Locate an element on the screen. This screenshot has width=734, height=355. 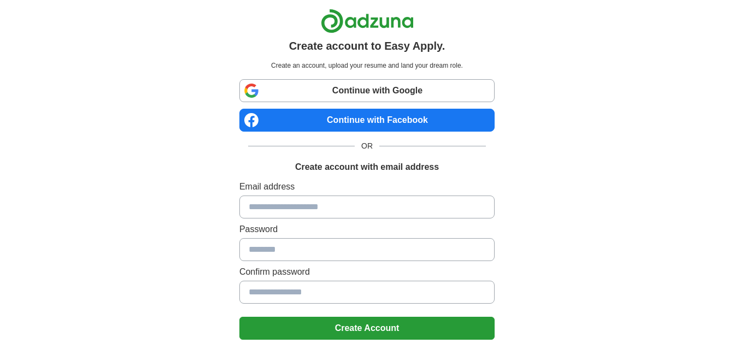
button: Create Account is located at coordinates (367, 329).